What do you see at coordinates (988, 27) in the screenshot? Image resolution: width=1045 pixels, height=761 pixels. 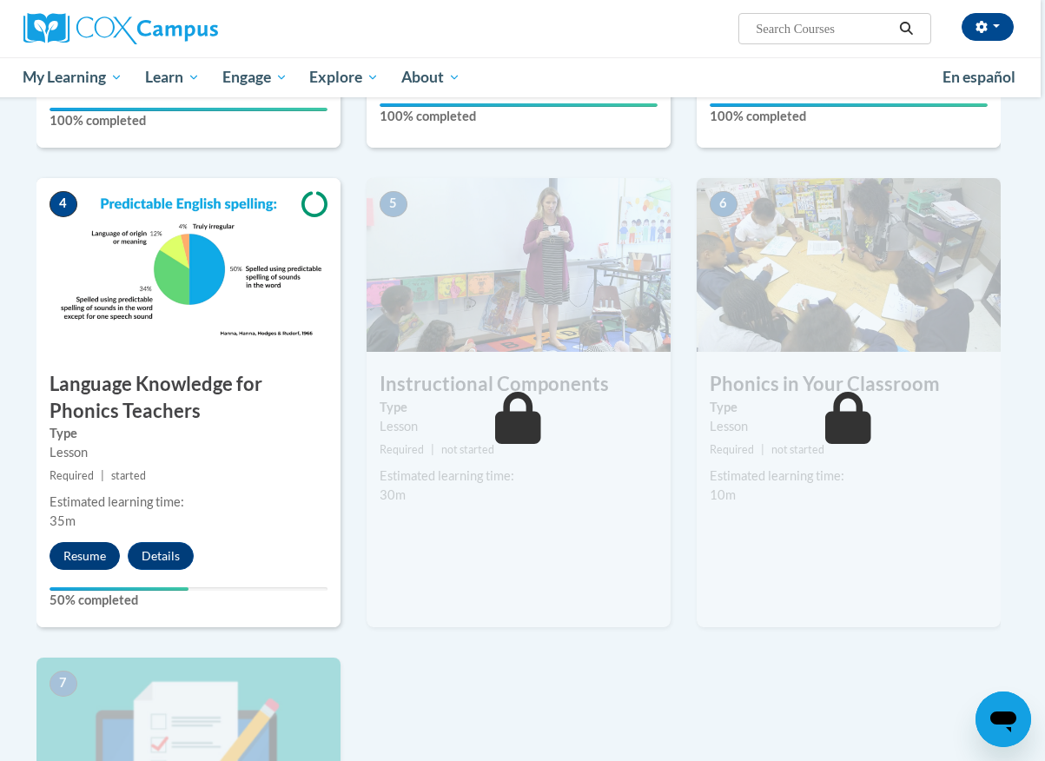 I see `button: Account Settings` at bounding box center [988, 27].